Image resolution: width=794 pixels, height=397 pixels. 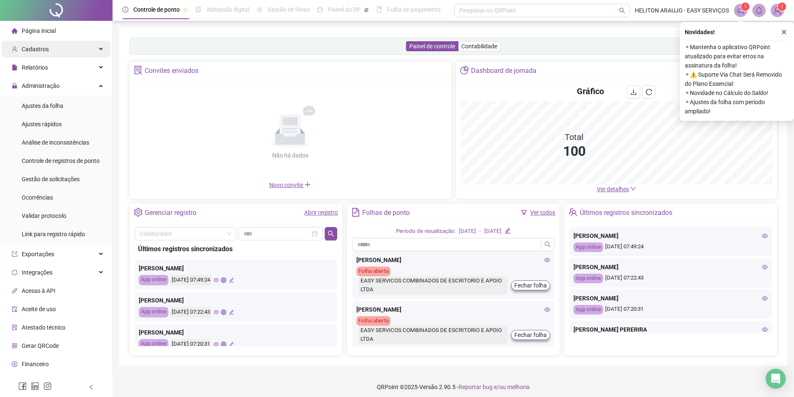 I want to click on span: dashboard, so click(x=320, y=10).